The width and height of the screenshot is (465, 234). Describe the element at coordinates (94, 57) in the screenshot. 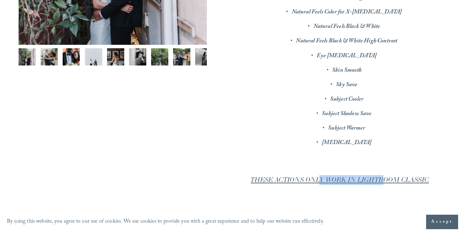

I see `img: FUJ18856 copy.jpg (Copy)` at that location.